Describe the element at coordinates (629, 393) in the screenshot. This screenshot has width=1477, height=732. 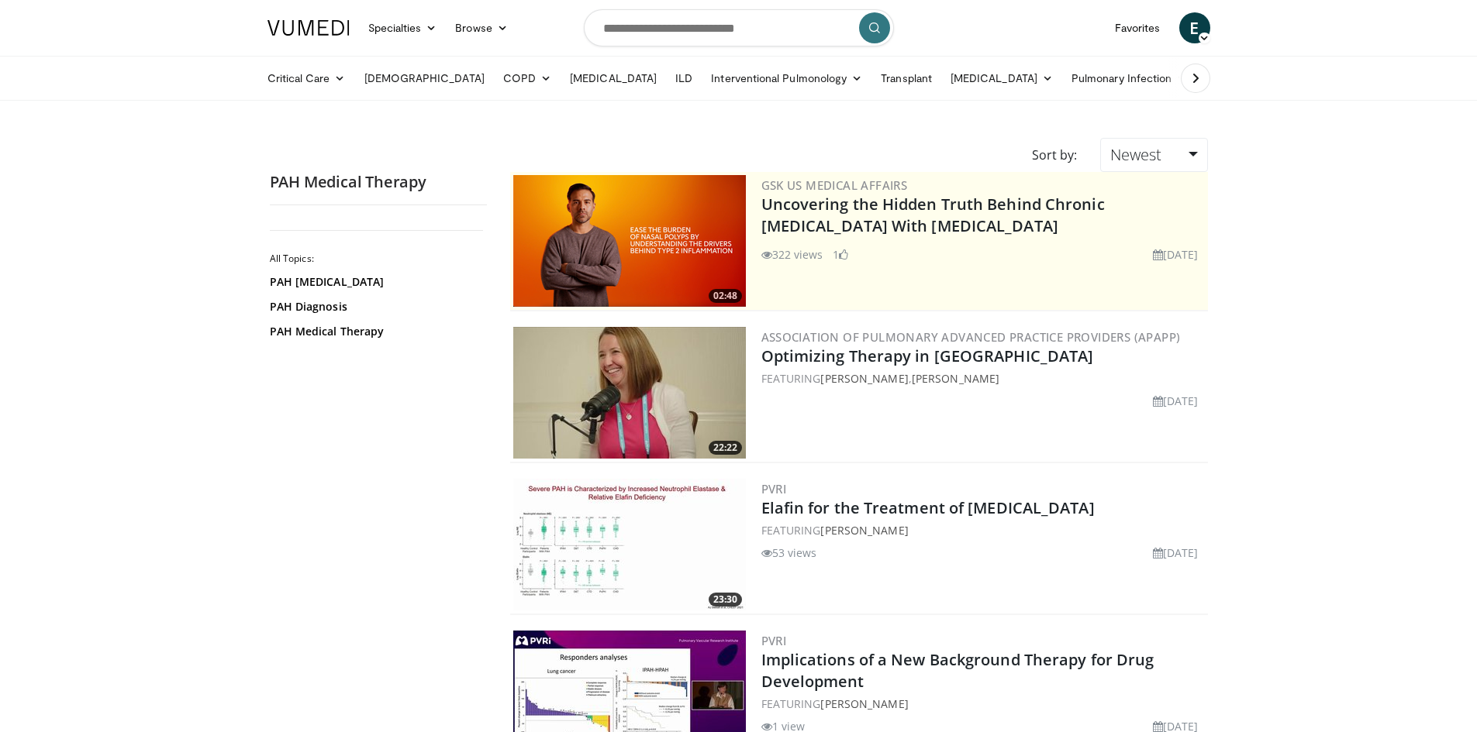
I see `img: 0af2c90b-4681-4e3e-8191-b0c92586141a.300x170_q85_crop-smart_upscale.jpg` at that location.